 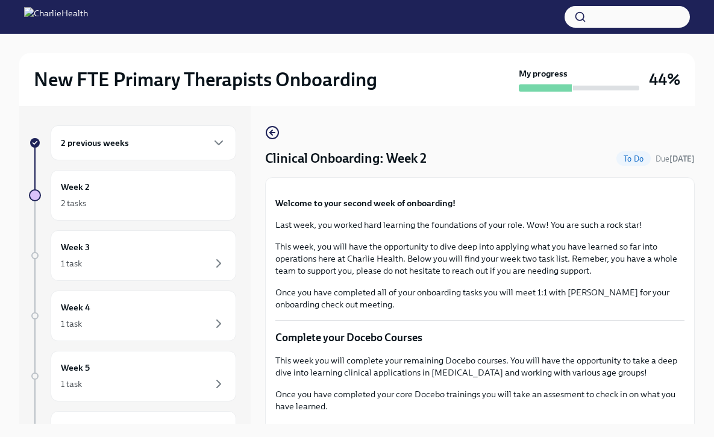 What do you see at coordinates (95, 143) in the screenshot?
I see `h6: 2 previous weeks` at bounding box center [95, 143].